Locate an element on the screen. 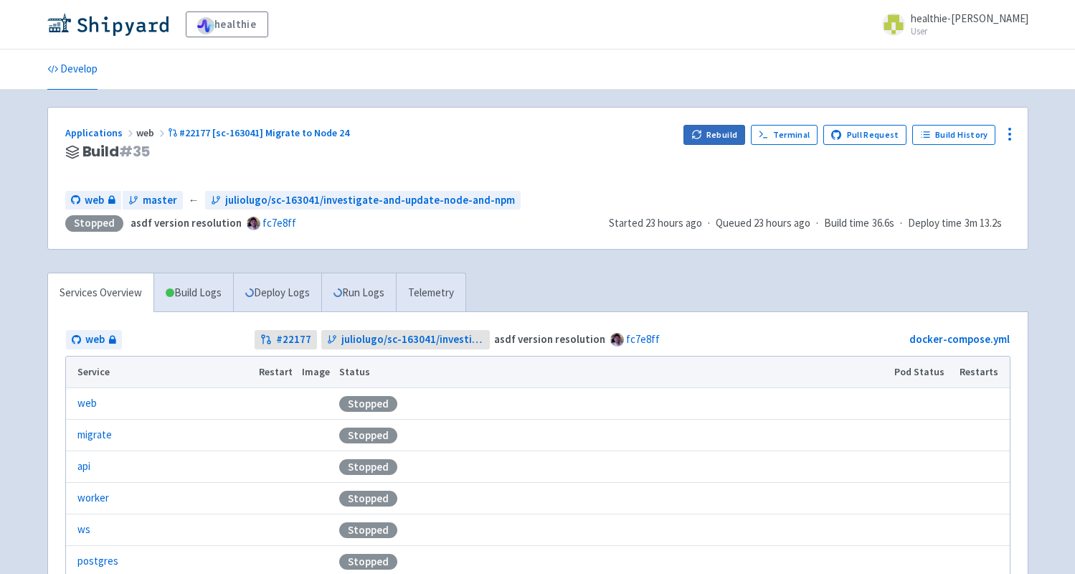 This screenshot has width=1075, height=574. a: healthie is located at coordinates (227, 24).